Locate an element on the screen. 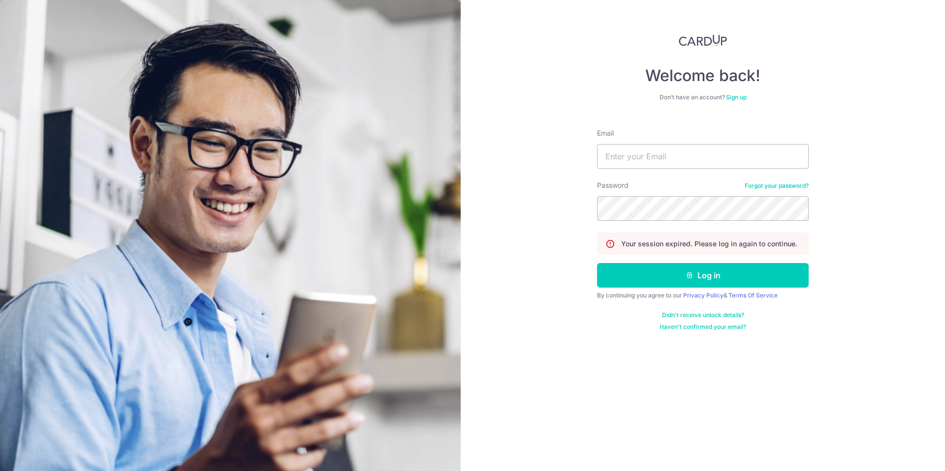 This screenshot has width=945, height=471. a: Didn't receive unlock details? is located at coordinates (703, 315).